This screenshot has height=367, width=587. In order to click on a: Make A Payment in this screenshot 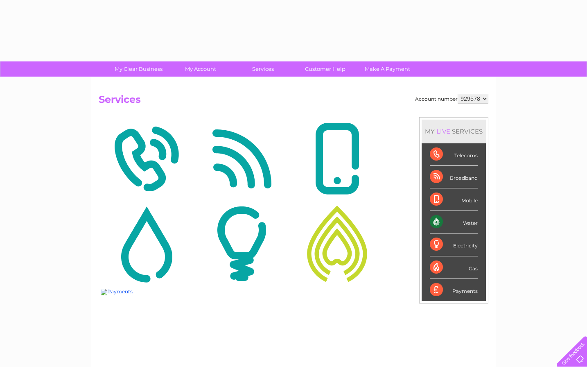, I will do `click(387, 69)`.